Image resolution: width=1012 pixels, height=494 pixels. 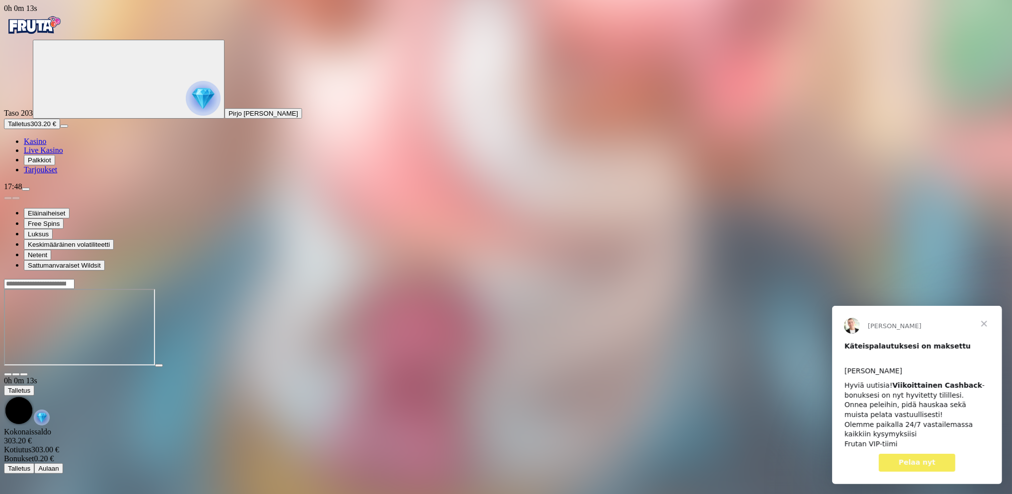 I want to click on button: reward progress, so click(x=129, y=79).